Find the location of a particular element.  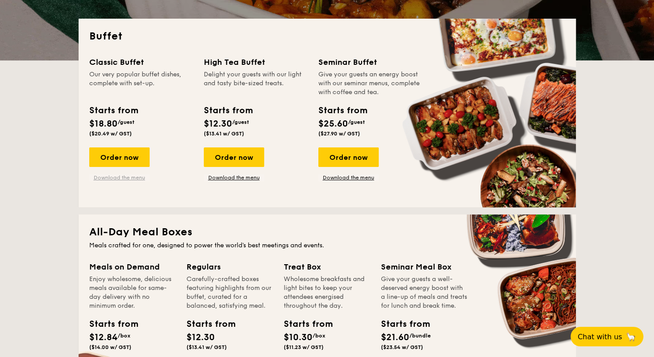

div: Give your guests an energy boost with our seminar menus, complete with coffee and tea. is located at coordinates (370, 83).